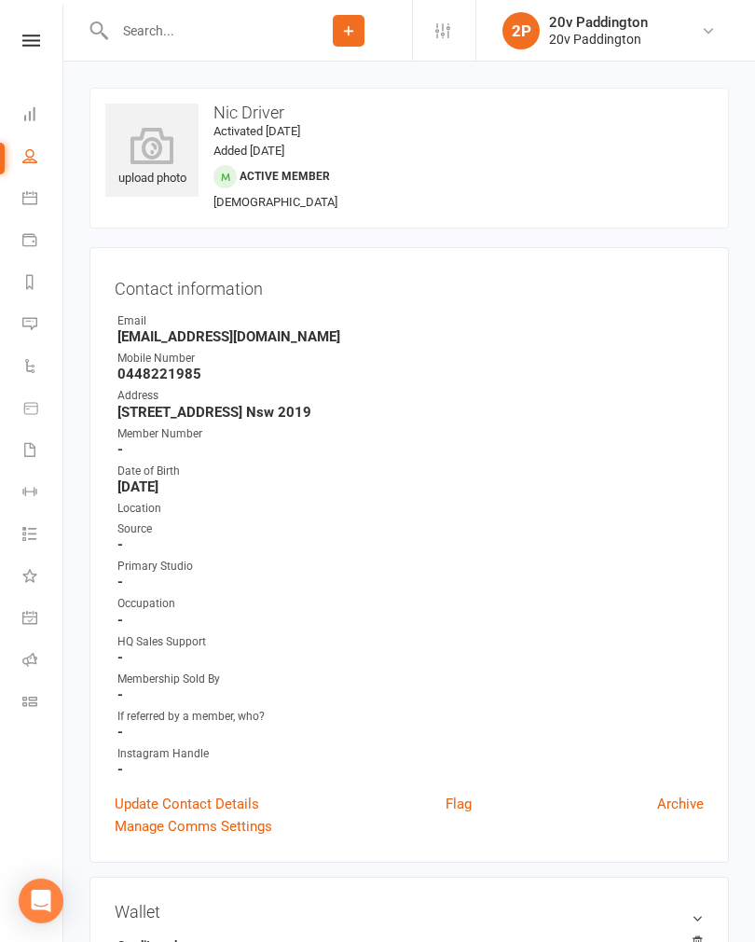 The width and height of the screenshot is (755, 942). What do you see at coordinates (410, 321) in the screenshot?
I see `div: Email` at bounding box center [410, 321].